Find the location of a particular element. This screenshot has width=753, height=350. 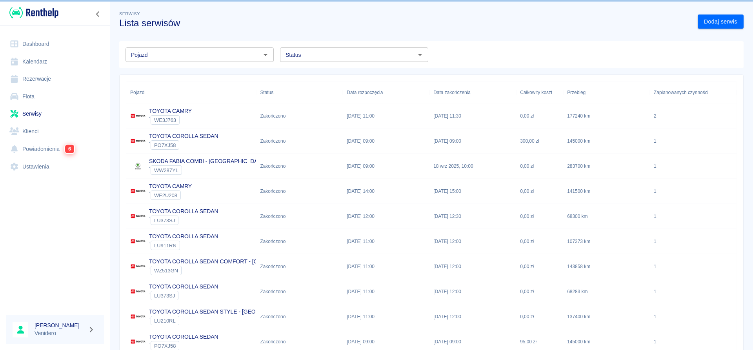

div: 68300 km is located at coordinates (607, 217).